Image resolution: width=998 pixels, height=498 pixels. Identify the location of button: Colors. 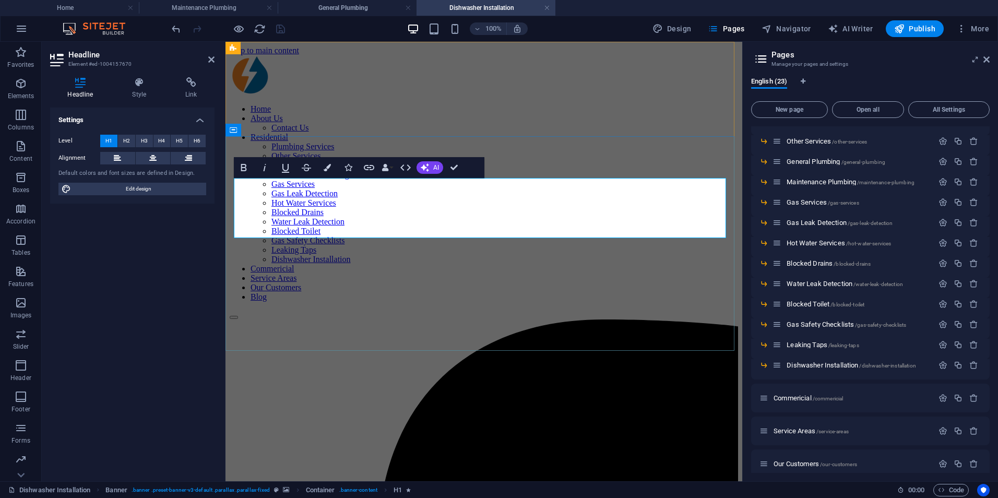
(327, 168).